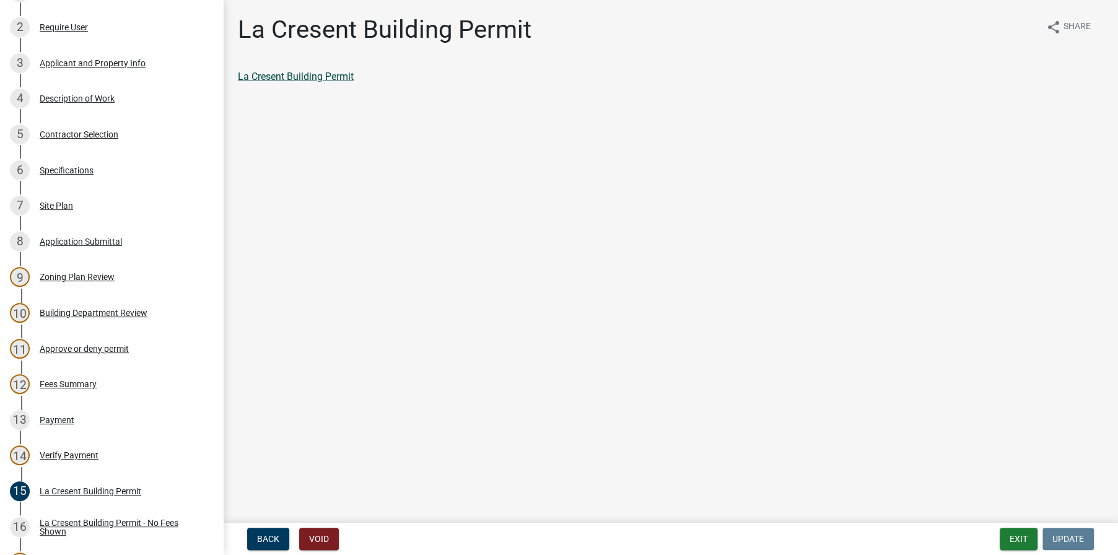 This screenshot has height=555, width=1118. I want to click on div: Specifications, so click(66, 170).